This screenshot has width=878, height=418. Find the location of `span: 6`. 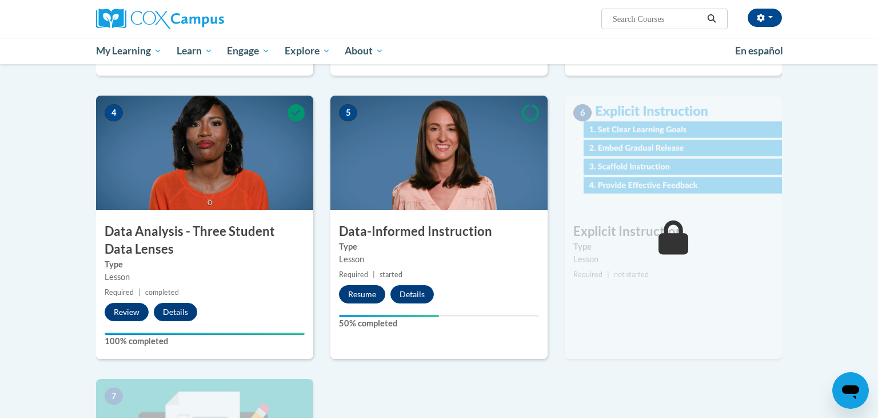

span: 6 is located at coordinates (583, 113).